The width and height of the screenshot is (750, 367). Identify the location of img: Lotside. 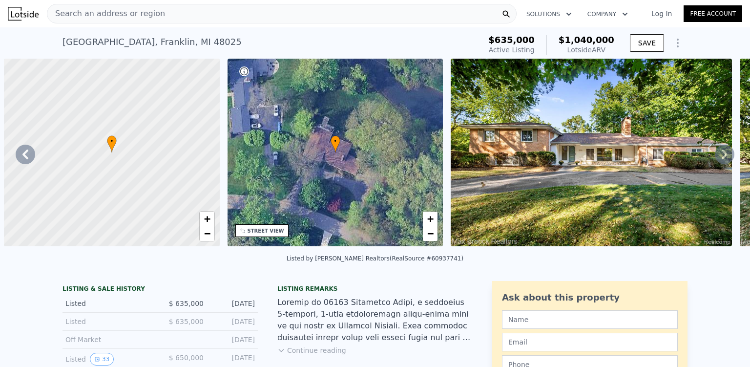
(23, 14).